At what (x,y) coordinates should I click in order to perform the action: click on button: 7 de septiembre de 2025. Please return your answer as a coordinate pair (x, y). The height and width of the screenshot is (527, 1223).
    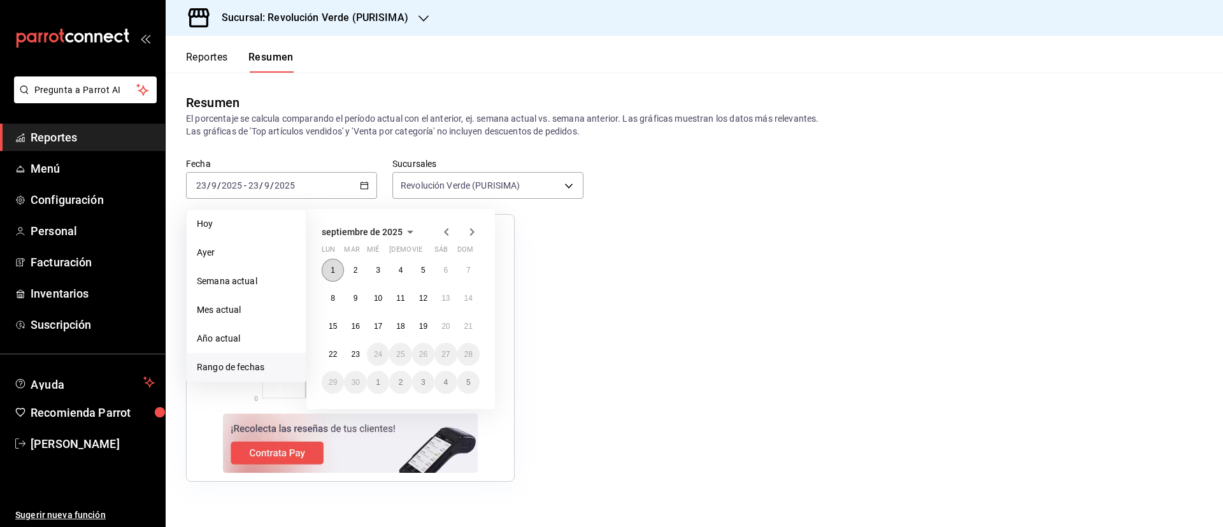
    Looking at the image, I should click on (468, 270).